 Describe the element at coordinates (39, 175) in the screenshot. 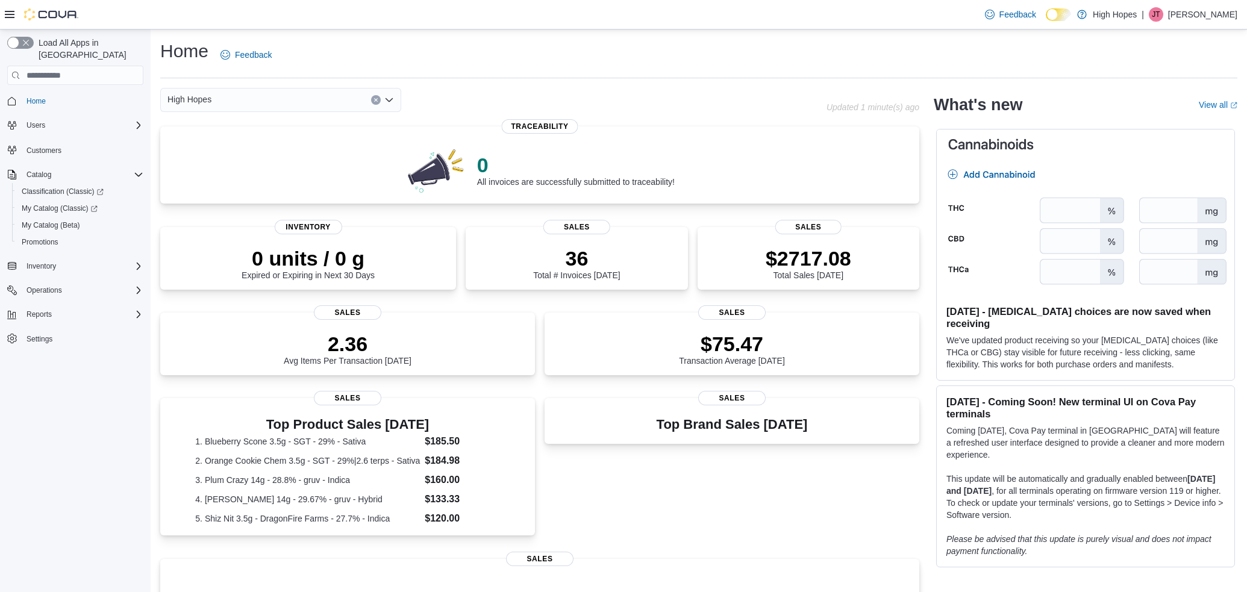

I see `button: Catalog` at that location.